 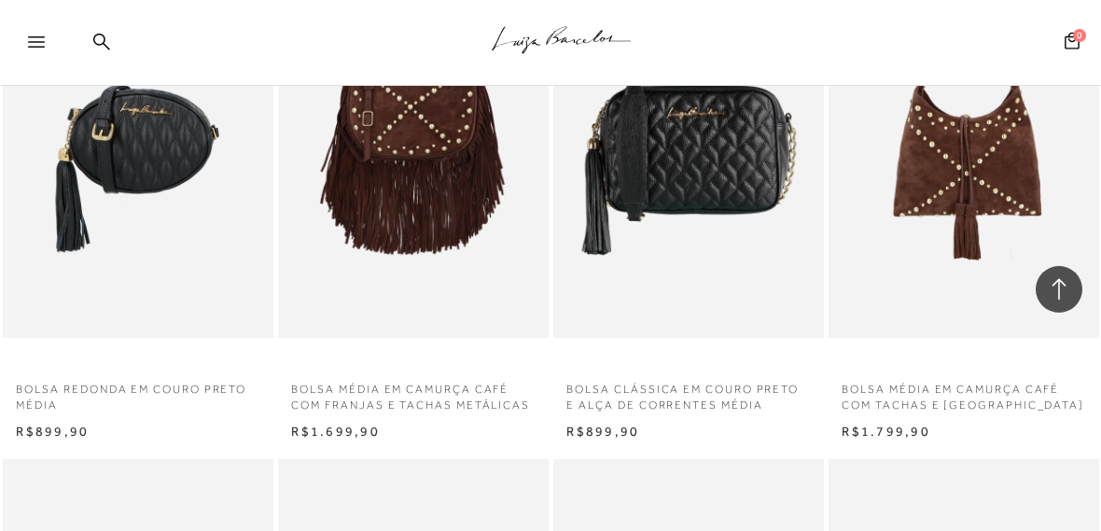 What do you see at coordinates (138, 392) in the screenshot?
I see `p: BOLSA REDONDA EM COURO PRETO MÉDIA` at bounding box center [138, 392].